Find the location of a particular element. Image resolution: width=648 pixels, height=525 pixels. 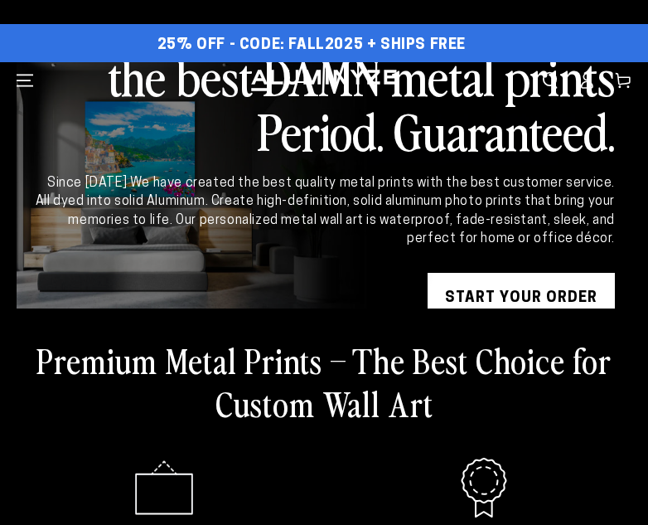

img: Aluminyze is located at coordinates (324, 80).